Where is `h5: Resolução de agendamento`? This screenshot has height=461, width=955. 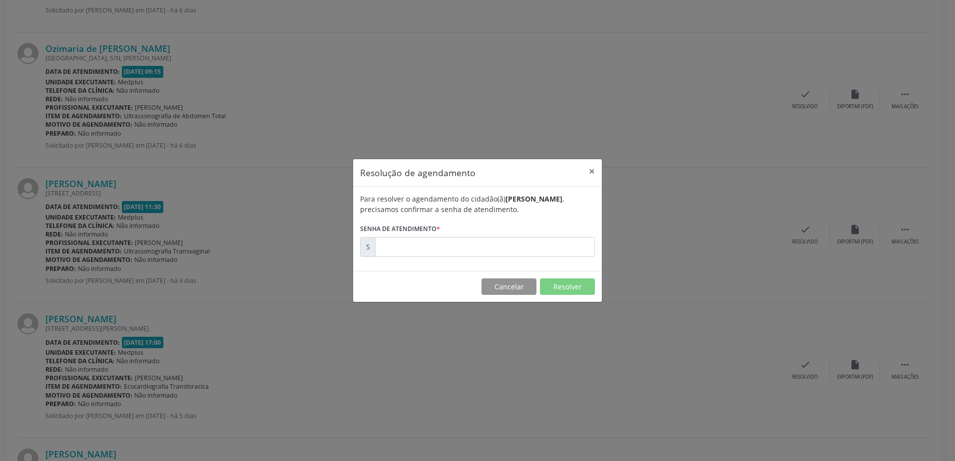
h5: Resolução de agendamento is located at coordinates (418, 173).